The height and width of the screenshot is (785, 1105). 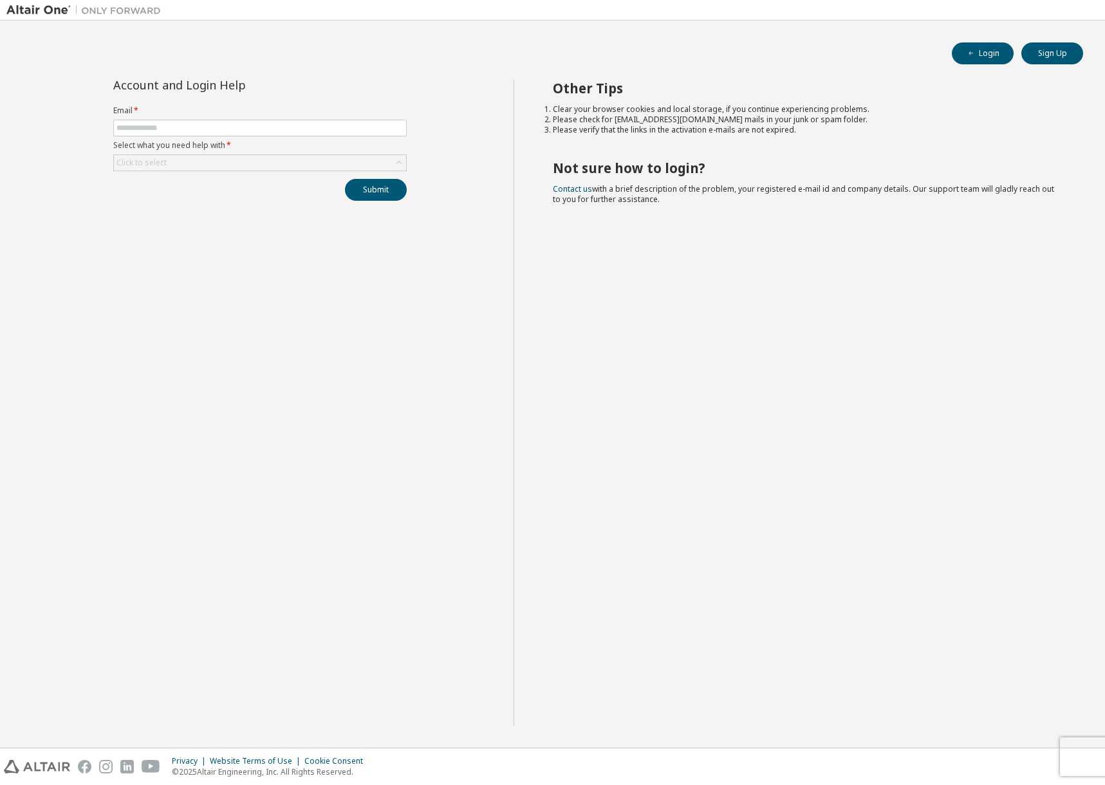 I want to click on img: youtube.svg, so click(x=151, y=766).